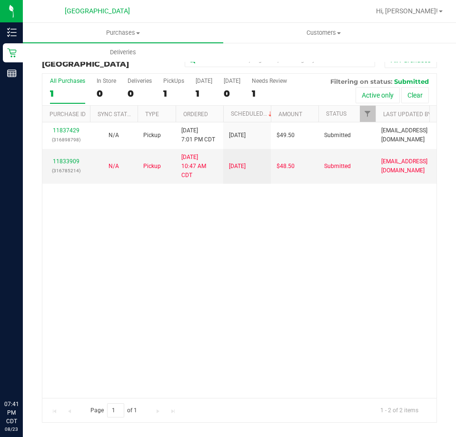  What do you see at coordinates (291, 114) in the screenshot?
I see `a: Amount` at bounding box center [291, 114].